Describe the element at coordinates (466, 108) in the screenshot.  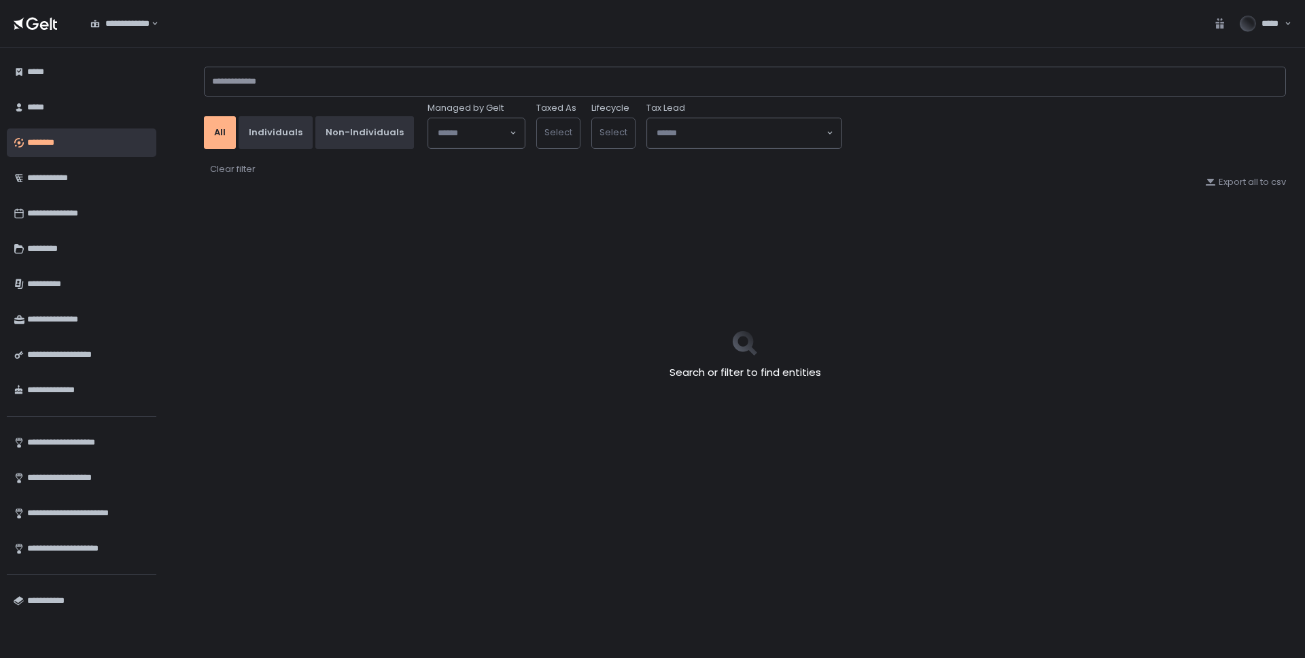
I see `span: Managed by Gelt` at that location.